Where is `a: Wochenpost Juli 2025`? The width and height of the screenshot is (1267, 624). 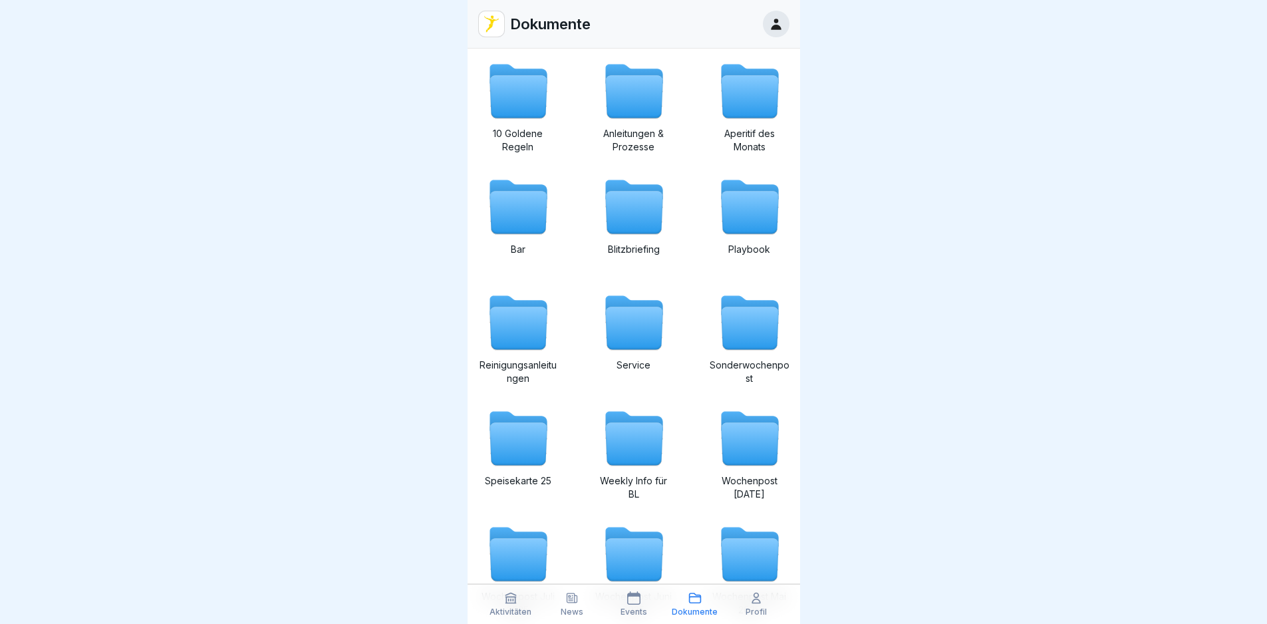
a: Wochenpost Juli 2025 is located at coordinates (518, 569).